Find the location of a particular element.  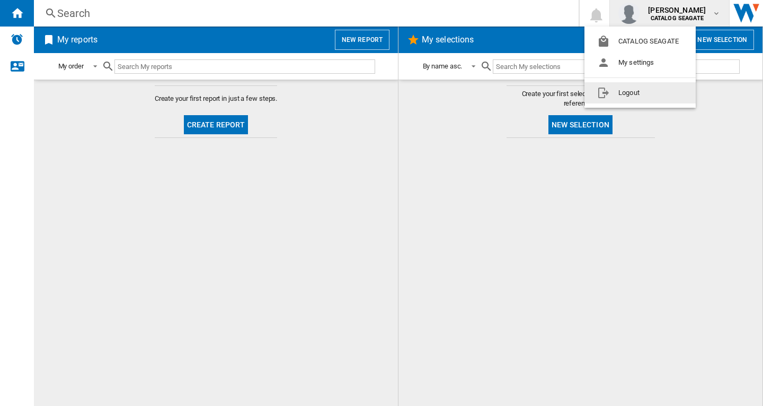

md-menu-item: My settings is located at coordinates (640, 63).